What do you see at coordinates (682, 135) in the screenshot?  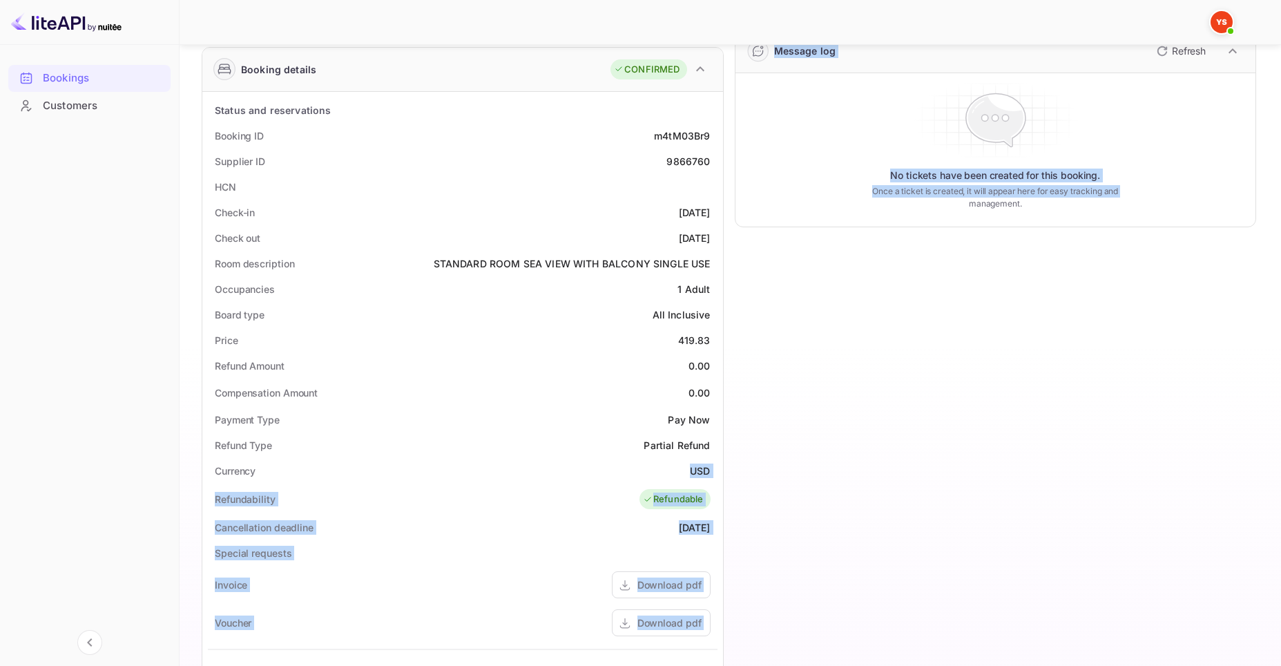 I see `ya-tr-span: m4tM03Br9` at bounding box center [682, 135].